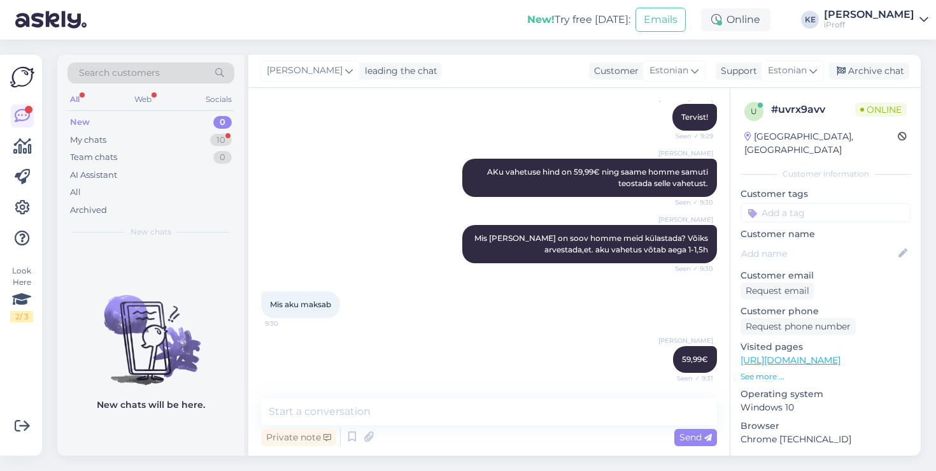 The image size is (936, 471). I want to click on div: Request email, so click(778, 290).